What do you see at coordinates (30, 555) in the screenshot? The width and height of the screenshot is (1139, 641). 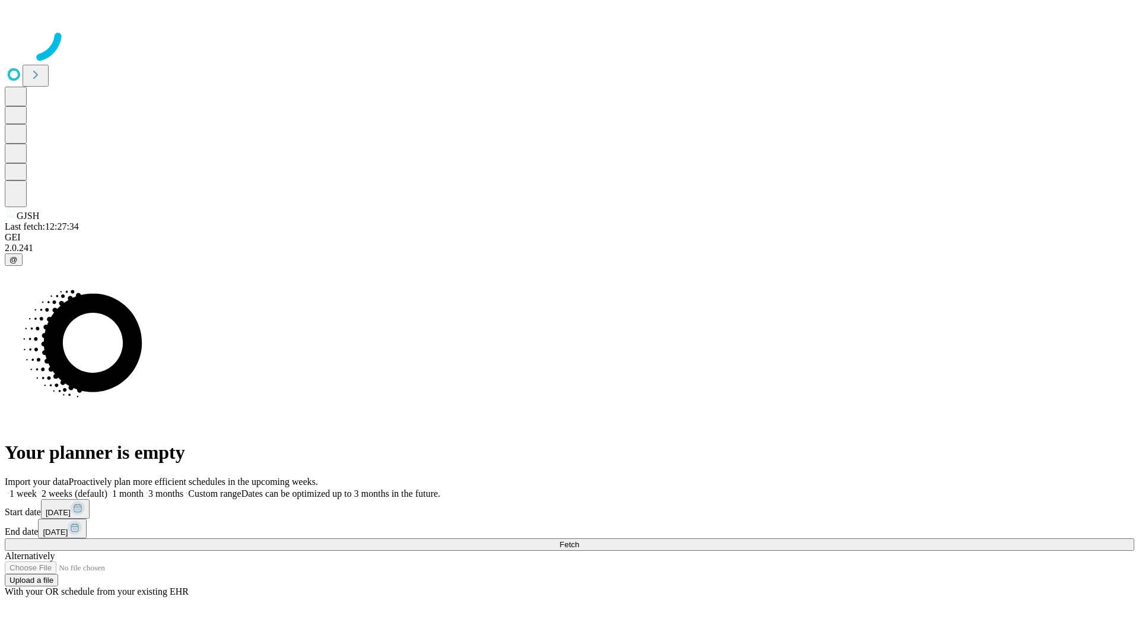 I see `span: Alternatively` at bounding box center [30, 555].